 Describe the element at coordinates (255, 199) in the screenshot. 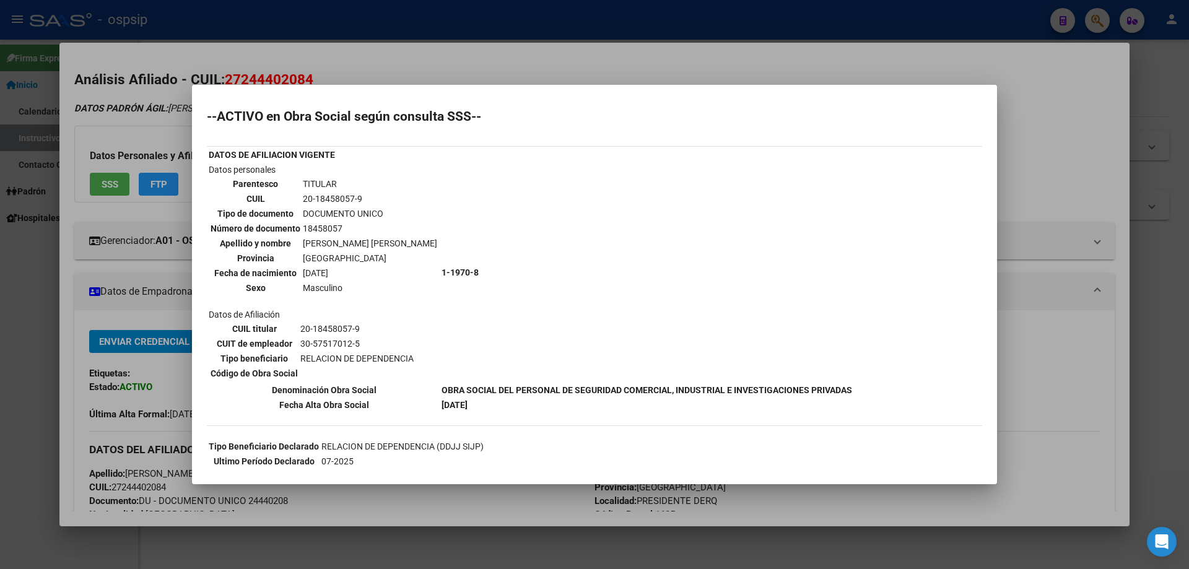

I see `th: CUIL` at that location.